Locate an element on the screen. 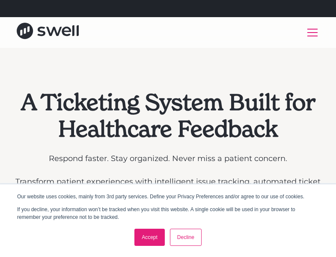 The height and width of the screenshot is (257, 336). a: Accept is located at coordinates (150, 237).